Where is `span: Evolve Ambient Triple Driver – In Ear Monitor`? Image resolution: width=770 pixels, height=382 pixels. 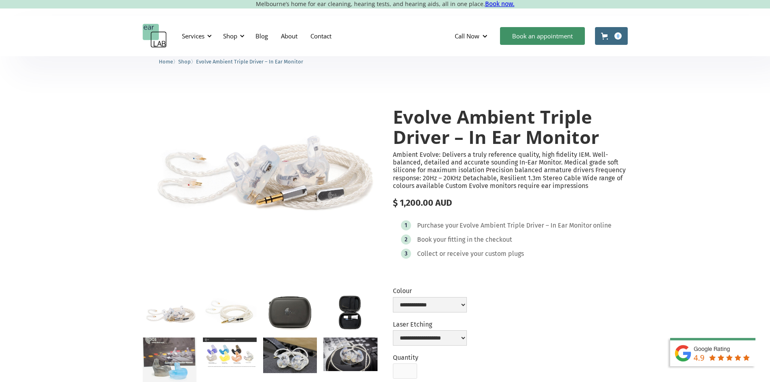 span: Evolve Ambient Triple Driver – In Ear Monitor is located at coordinates (249, 61).